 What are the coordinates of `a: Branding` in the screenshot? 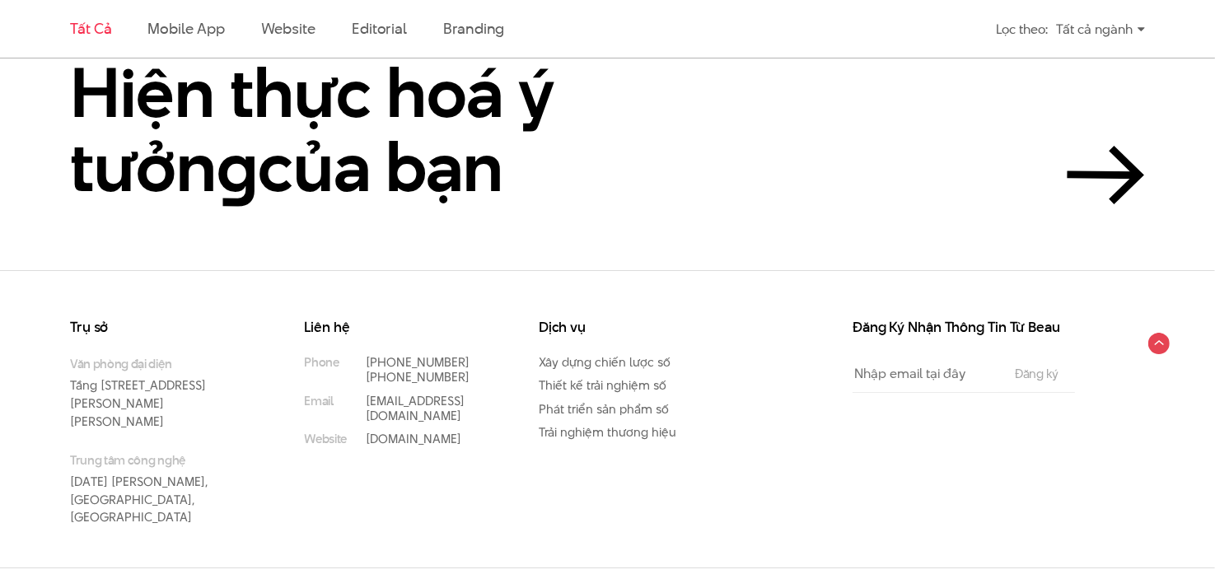 It's located at (474, 28).